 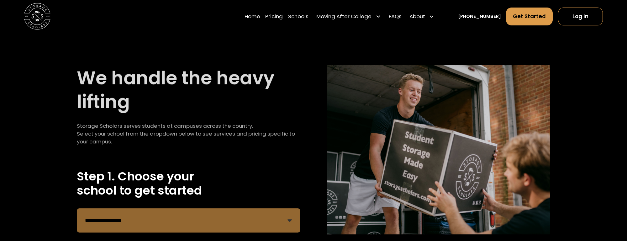 I want to click on a: Log In, so click(x=580, y=16).